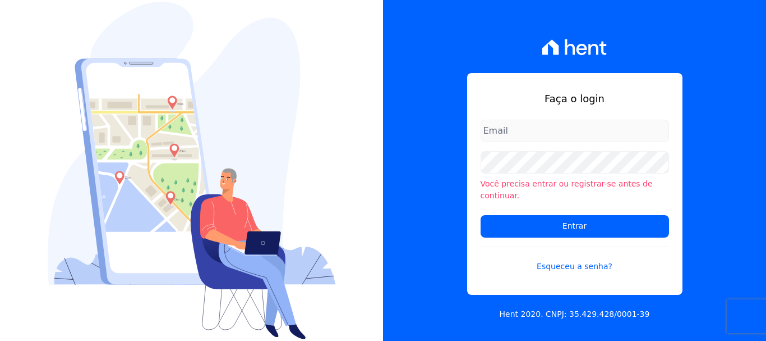  I want to click on li: Você precisa entrar ou registrar-se antes de continuar., so click(575, 190).